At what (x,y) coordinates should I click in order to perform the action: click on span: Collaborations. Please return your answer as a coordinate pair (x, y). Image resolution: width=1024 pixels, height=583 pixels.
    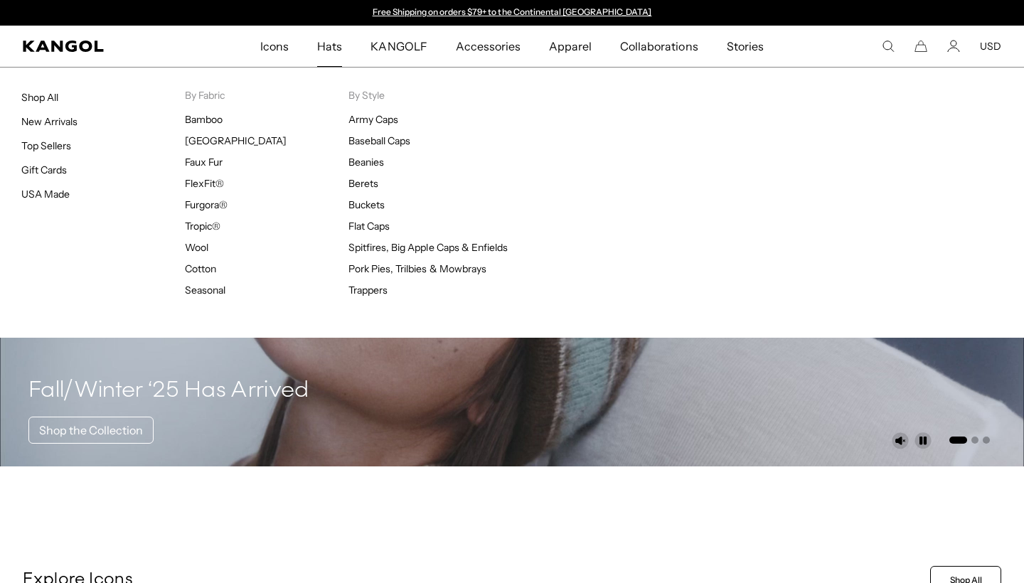
    Looking at the image, I should click on (658, 46).